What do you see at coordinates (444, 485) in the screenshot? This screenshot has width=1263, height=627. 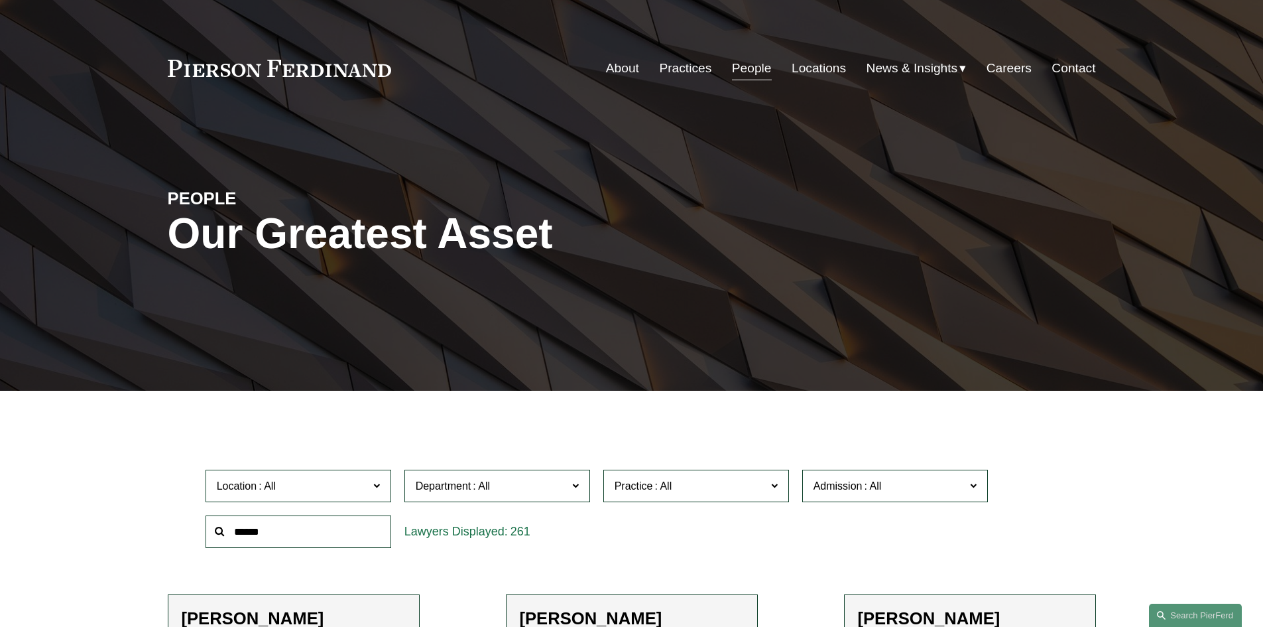 I see `span: Department` at bounding box center [444, 485].